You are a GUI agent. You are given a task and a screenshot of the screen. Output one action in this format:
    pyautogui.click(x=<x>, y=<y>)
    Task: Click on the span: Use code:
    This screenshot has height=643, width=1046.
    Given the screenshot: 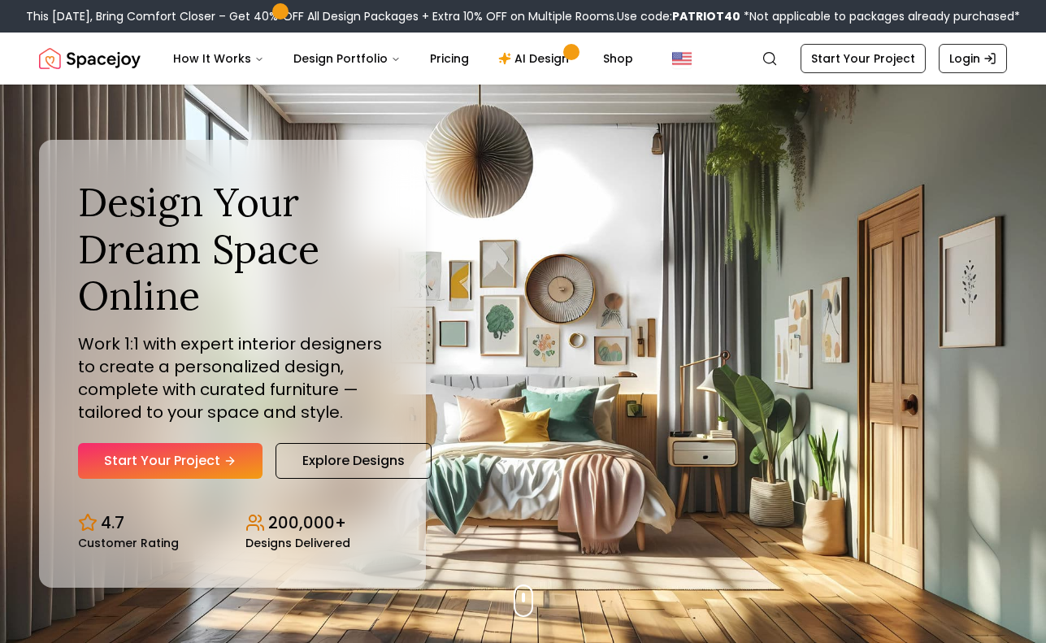 What is the action you would take?
    pyautogui.click(x=678, y=16)
    